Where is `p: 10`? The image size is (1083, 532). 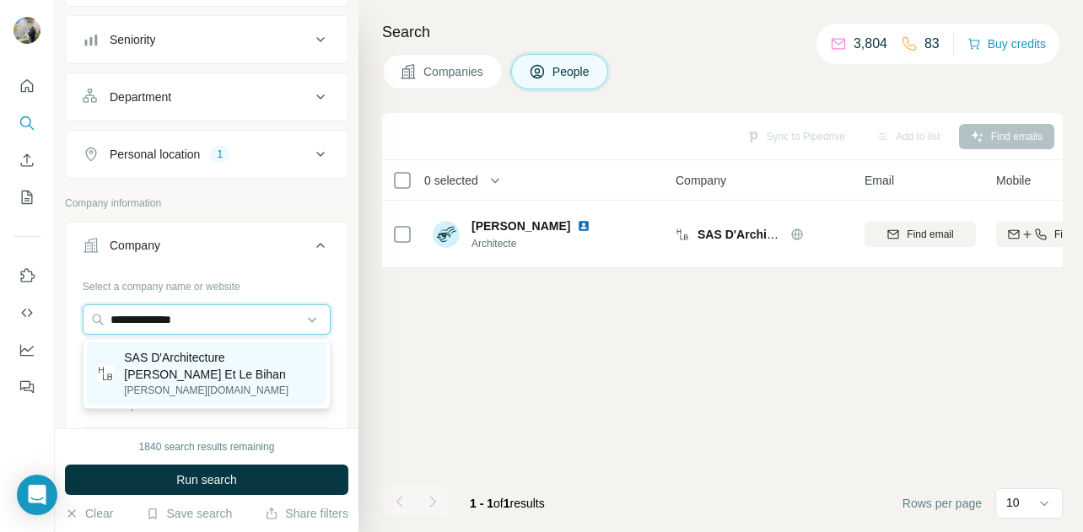
p: 10 is located at coordinates (1013, 503).